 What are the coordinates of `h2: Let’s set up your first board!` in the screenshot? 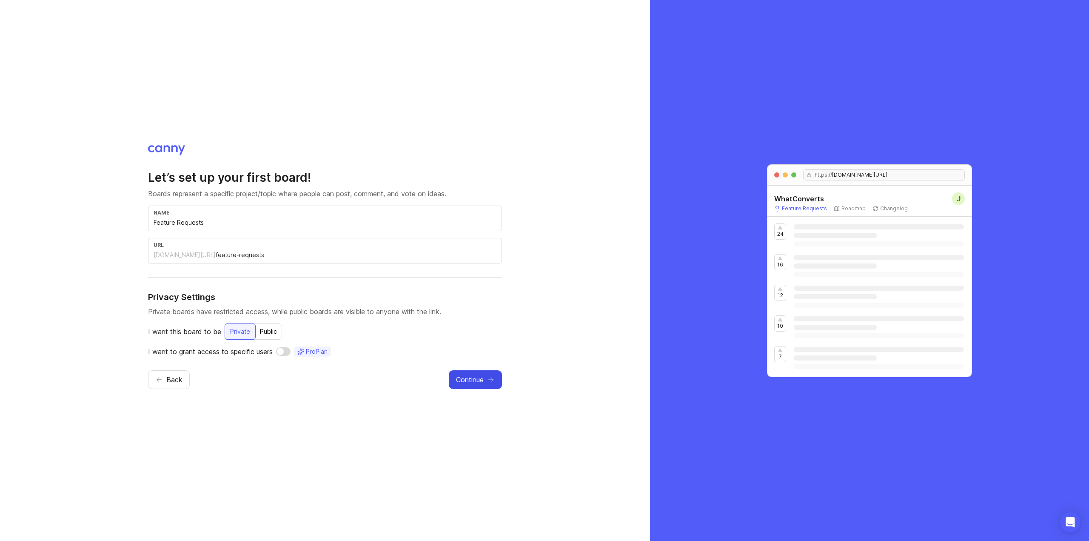 It's located at (325, 177).